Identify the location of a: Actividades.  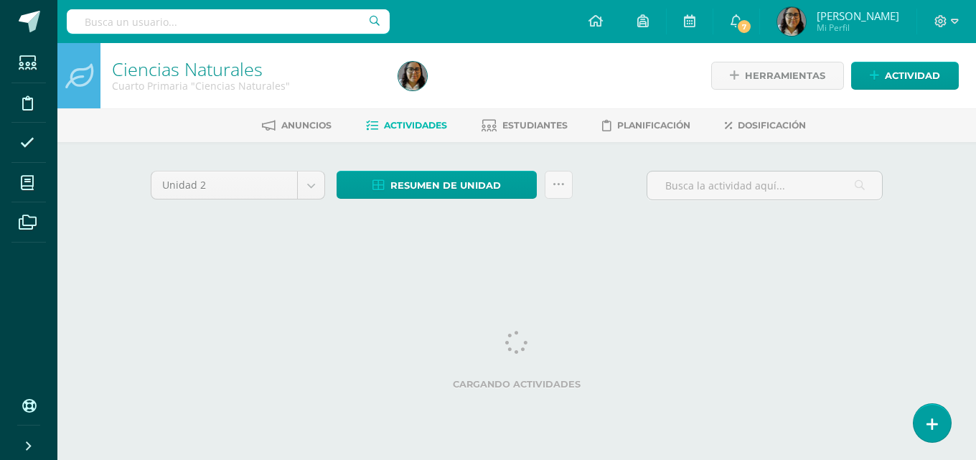
(406, 126).